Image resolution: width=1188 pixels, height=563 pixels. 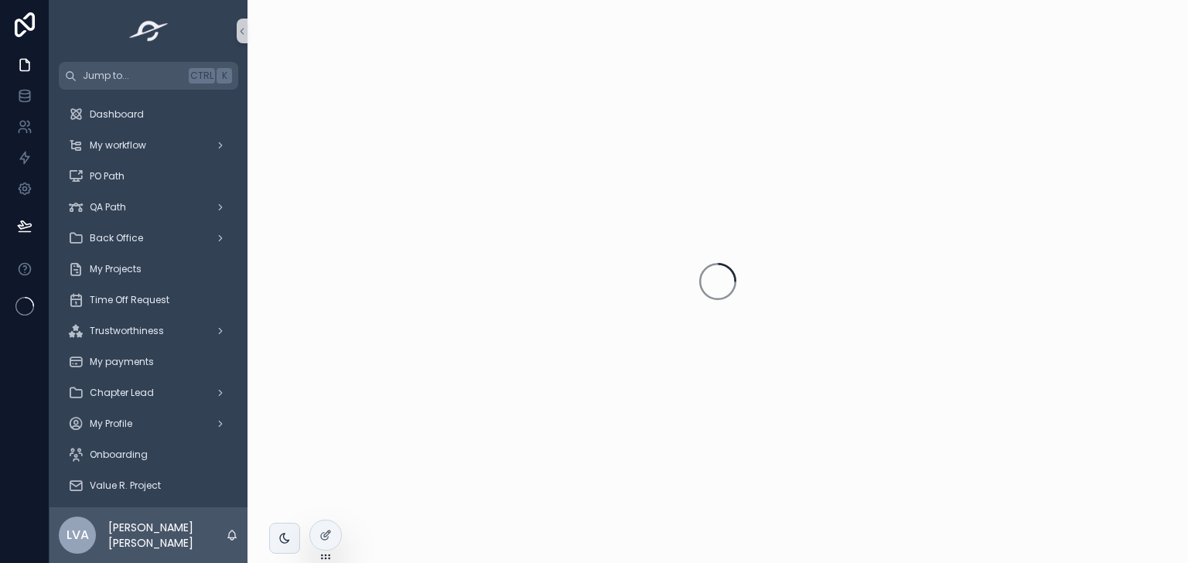 I want to click on span: Back Office, so click(x=116, y=238).